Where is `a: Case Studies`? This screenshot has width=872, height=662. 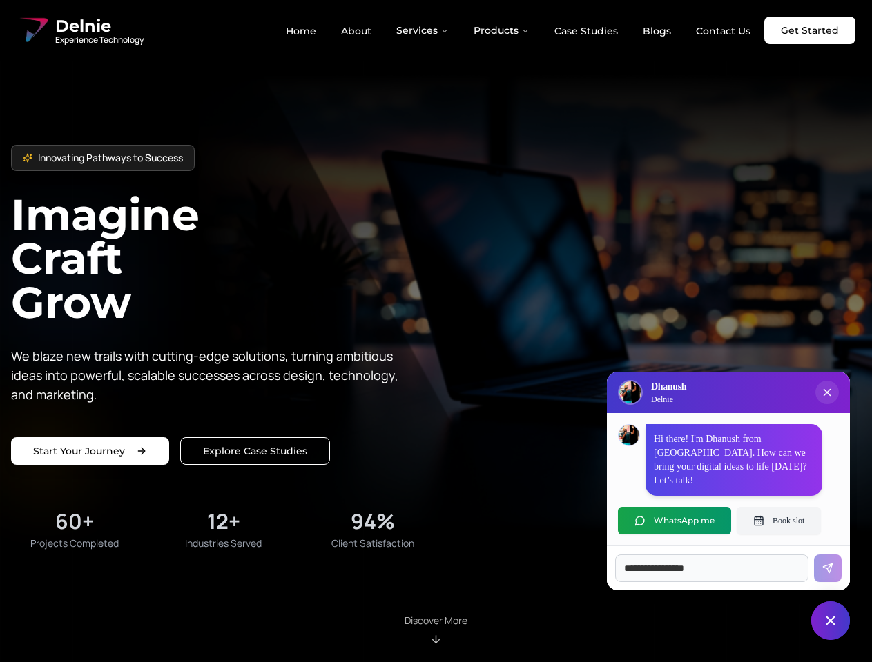 a: Case Studies is located at coordinates (586, 31).